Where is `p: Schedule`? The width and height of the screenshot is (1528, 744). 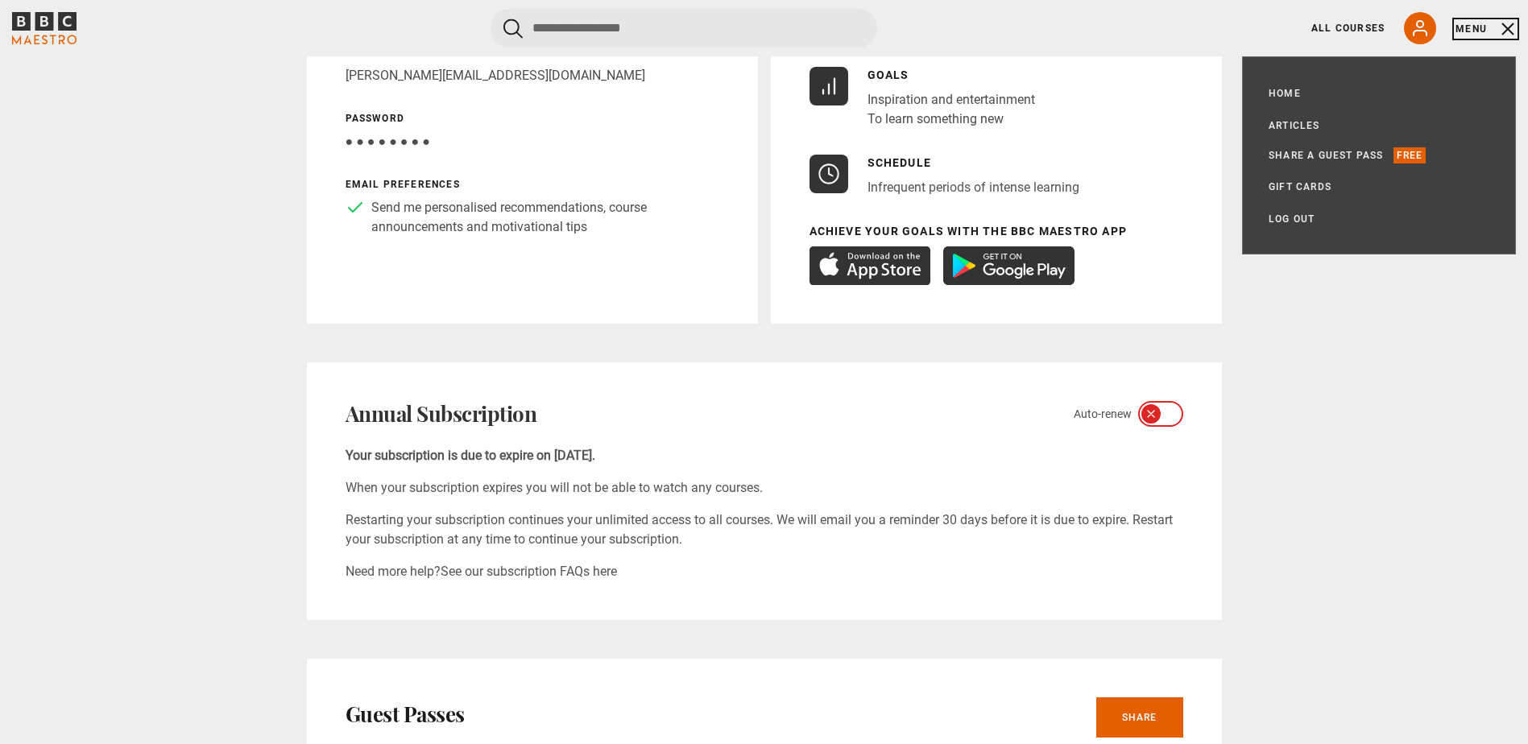
p: Schedule is located at coordinates (973, 163).